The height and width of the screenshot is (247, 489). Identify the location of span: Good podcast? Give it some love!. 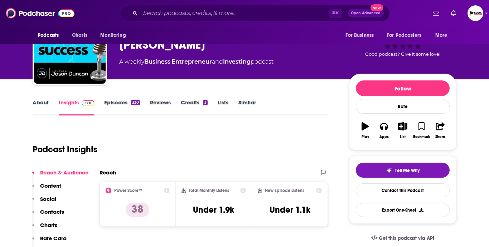
(403, 54).